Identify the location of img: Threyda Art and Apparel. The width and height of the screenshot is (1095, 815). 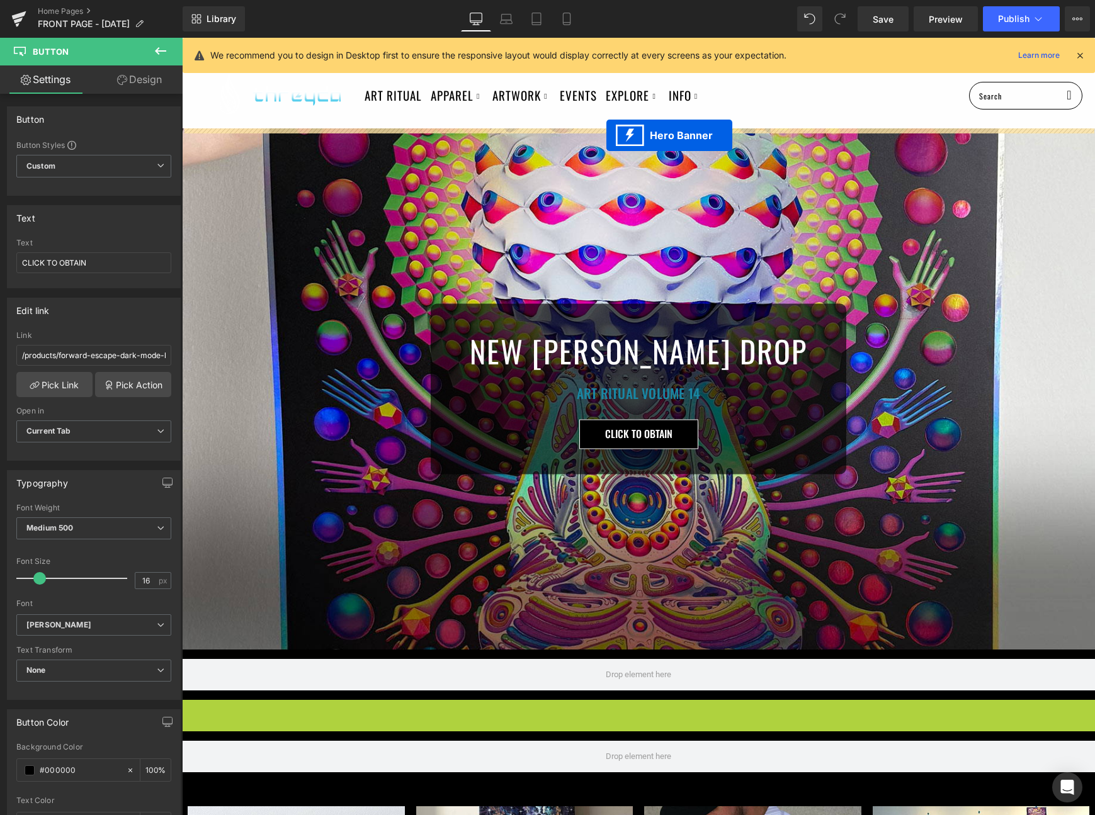
(98, 57).